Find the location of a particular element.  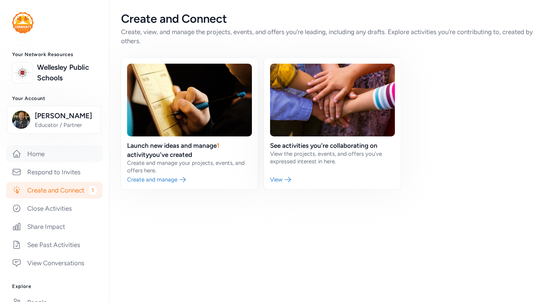

a: Create and Connect1 is located at coordinates (54, 190).